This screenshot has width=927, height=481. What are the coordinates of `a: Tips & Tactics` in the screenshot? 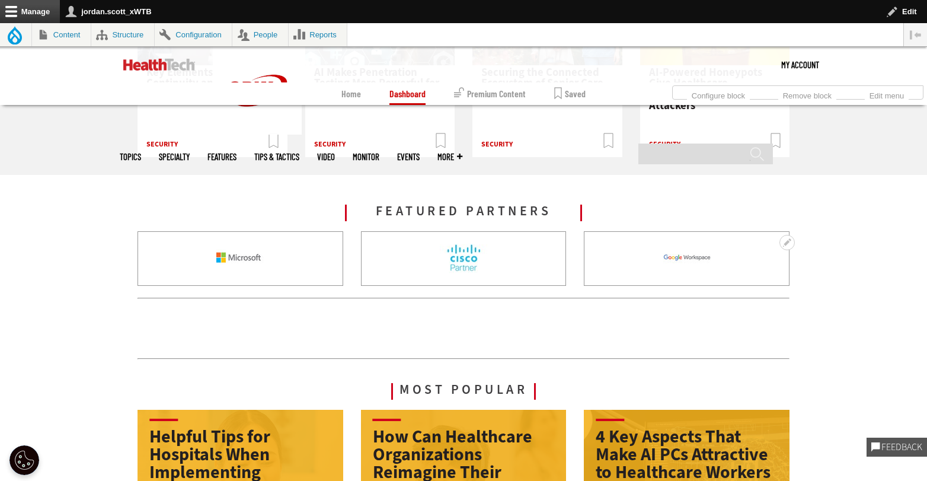 It's located at (277, 157).